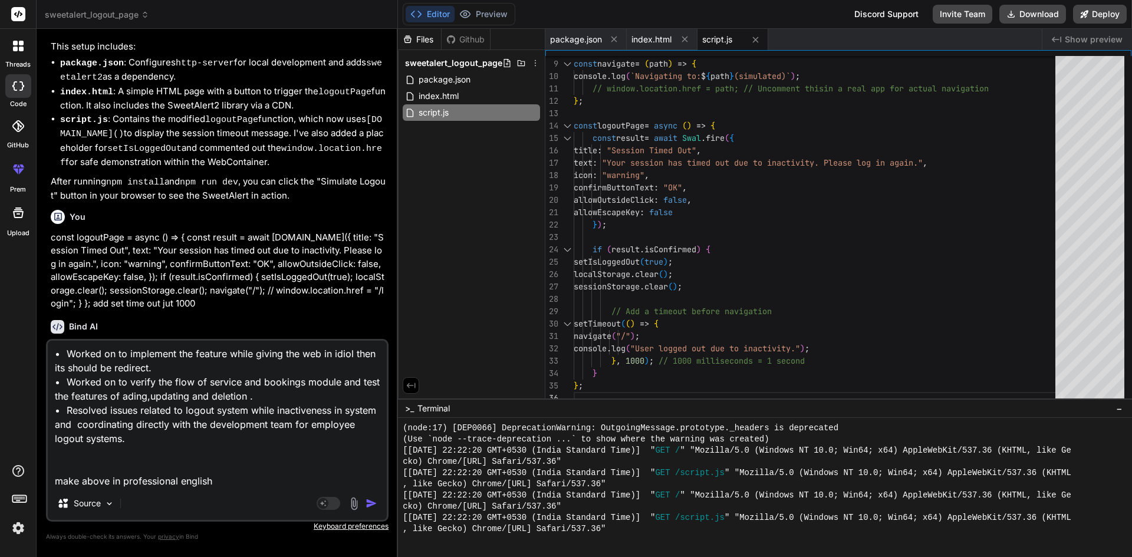 The height and width of the screenshot is (557, 1132). What do you see at coordinates (552, 286) in the screenshot?
I see `div: 27` at bounding box center [552, 286].